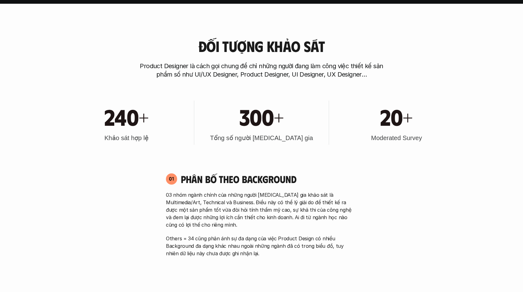  I want to click on h3: Khảo sát hợp lệ, so click(127, 138).